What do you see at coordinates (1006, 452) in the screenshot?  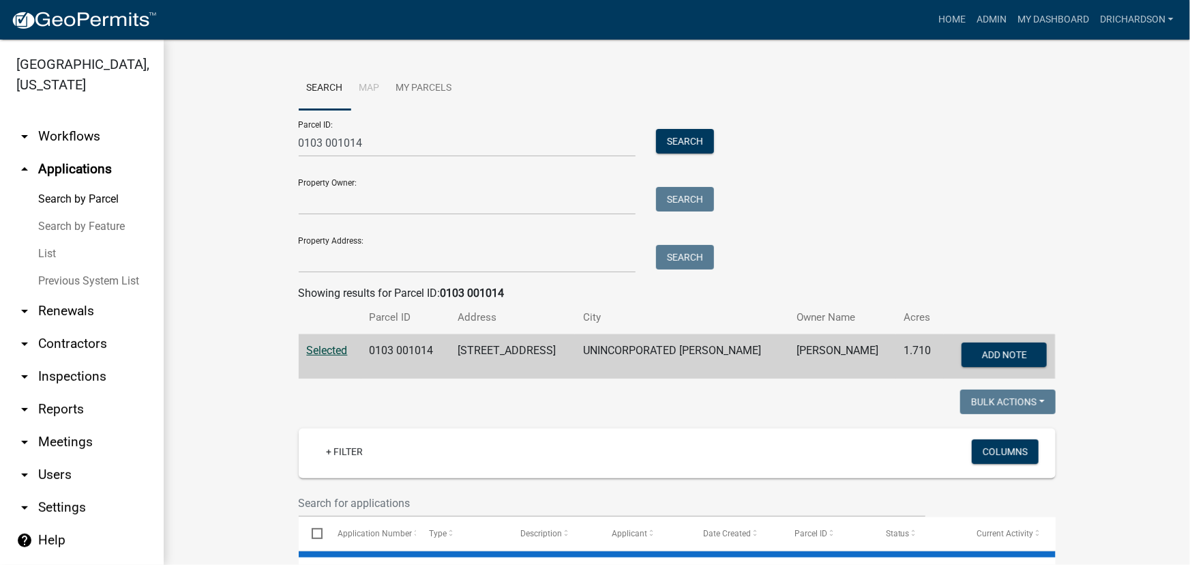 I see `button: Columns` at bounding box center [1006, 452].